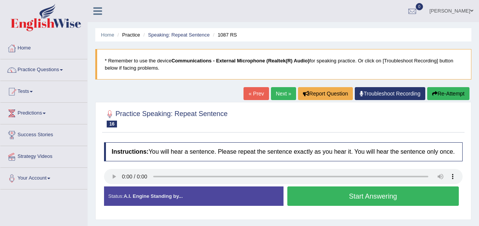 This screenshot has height=226, width=479. What do you see at coordinates (128, 35) in the screenshot?
I see `li: Practice` at bounding box center [128, 35].